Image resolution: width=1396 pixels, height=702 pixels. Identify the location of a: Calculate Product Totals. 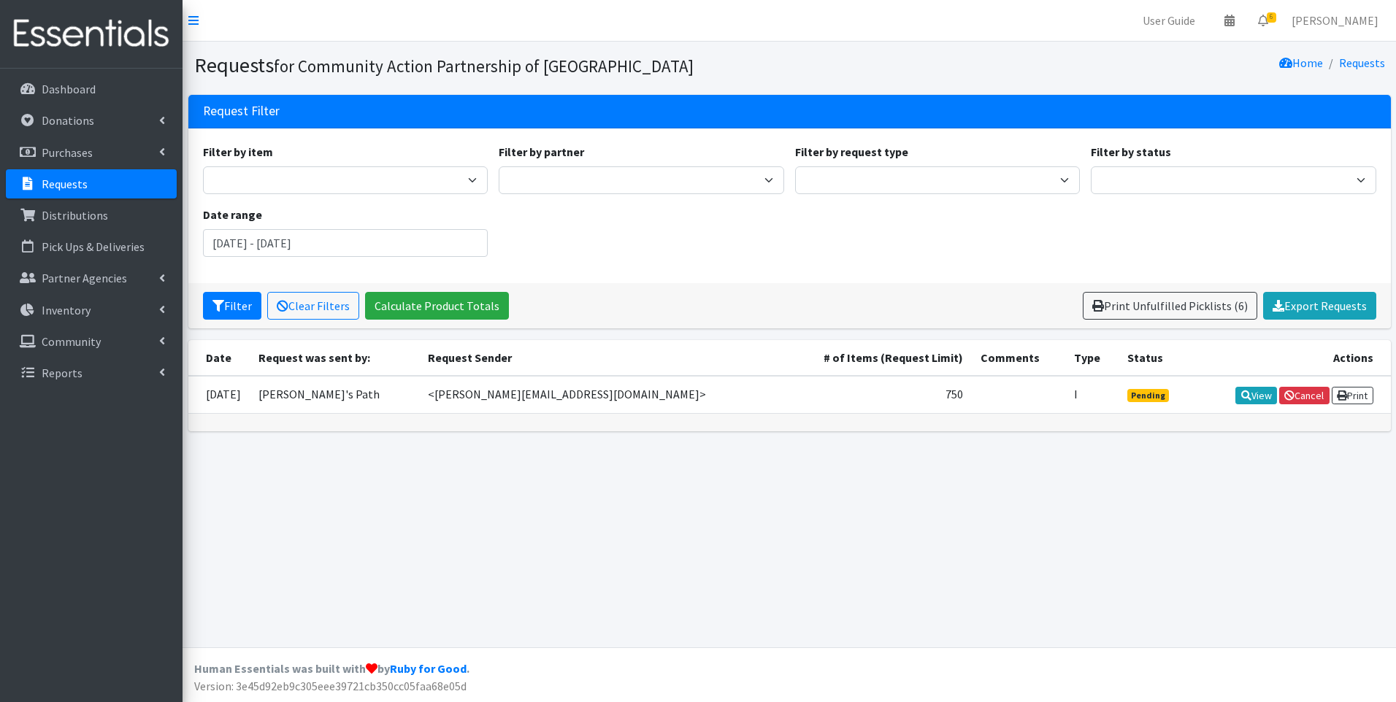
(437, 306).